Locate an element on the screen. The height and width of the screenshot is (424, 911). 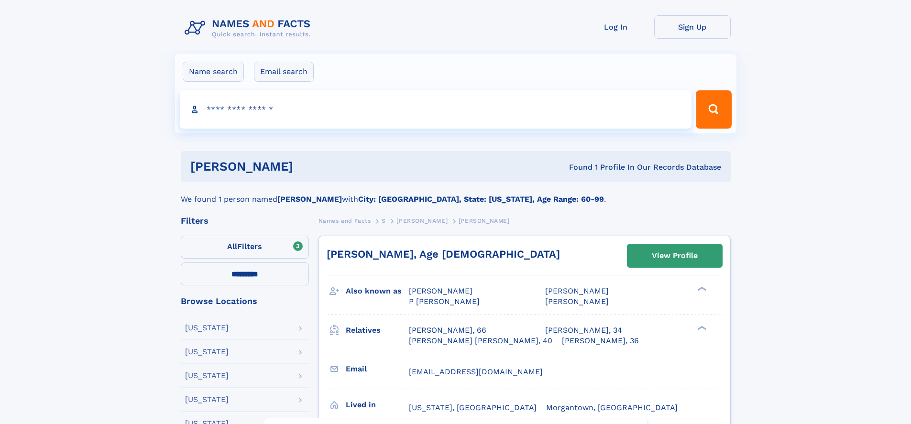
div: View Profile is located at coordinates (675, 256).